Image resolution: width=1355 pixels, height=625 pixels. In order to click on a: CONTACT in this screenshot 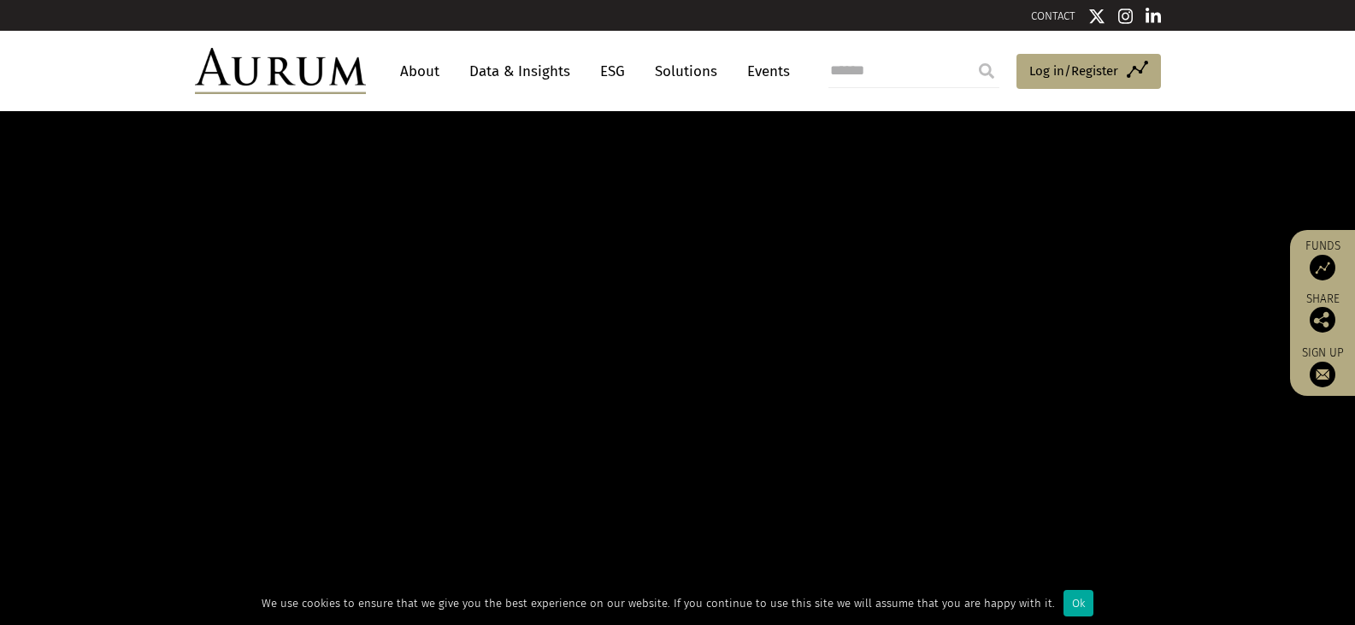, I will do `click(1053, 15)`.